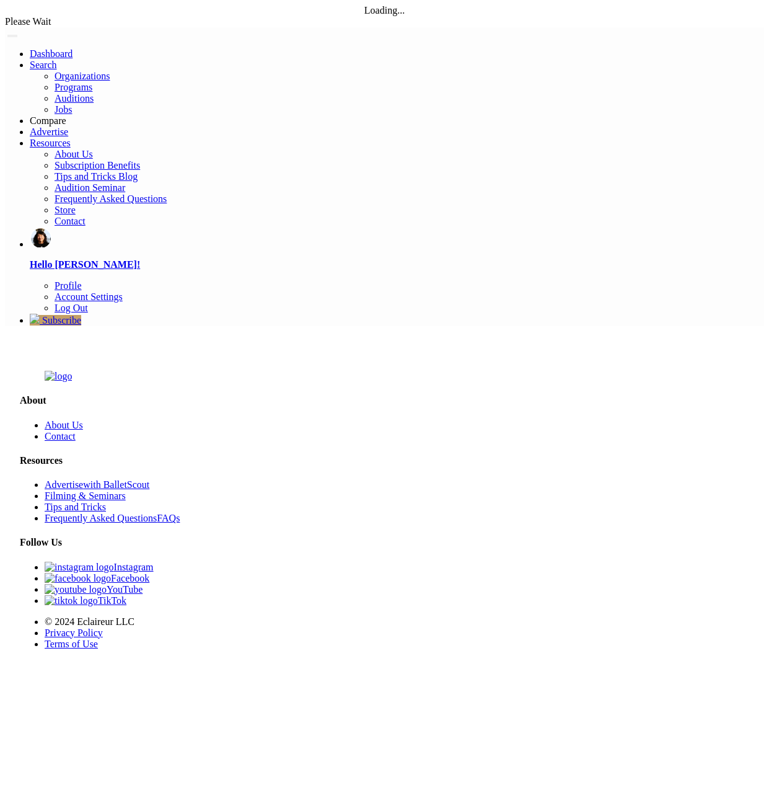  What do you see at coordinates (384, 22) in the screenshot?
I see `div: Please Wait` at bounding box center [384, 22].